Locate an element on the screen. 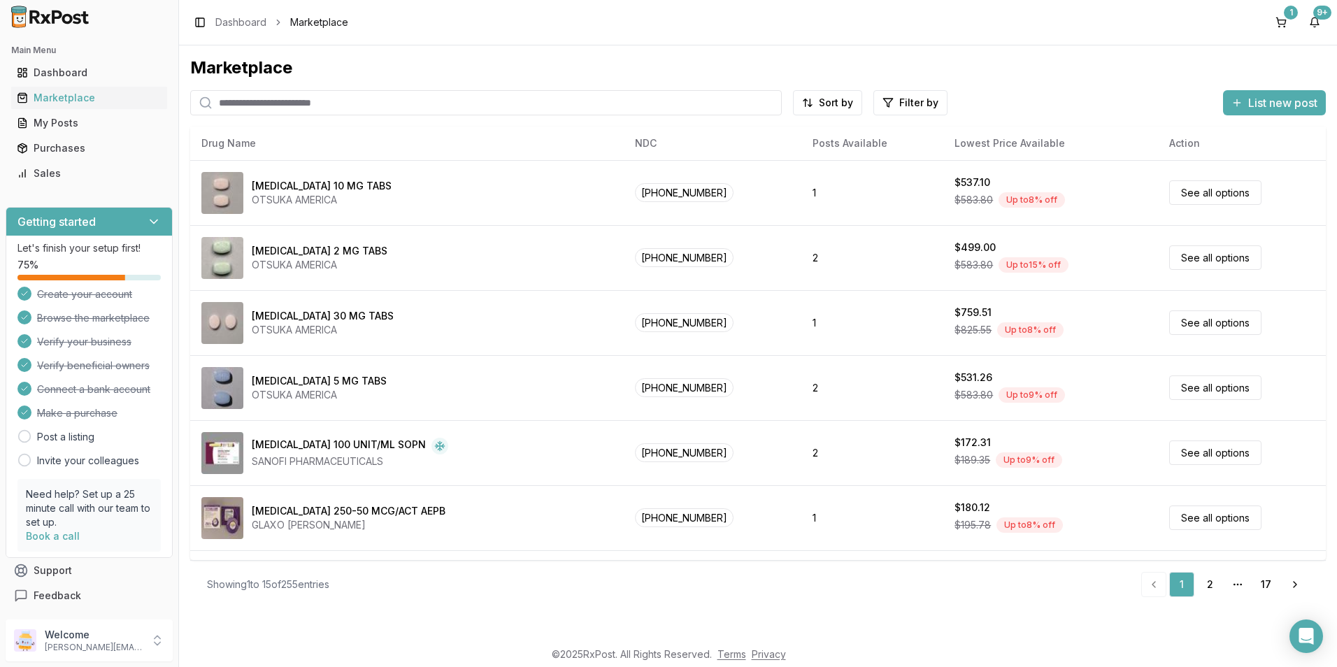 This screenshot has height=667, width=1337. button: List new post is located at coordinates (1274, 103).